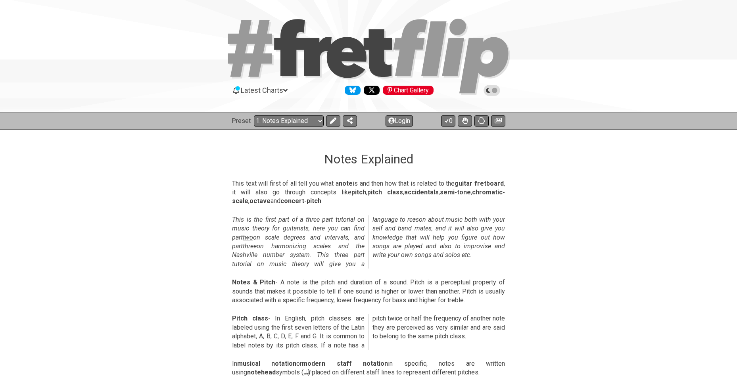 Image resolution: width=737 pixels, height=378 pixels. What do you see at coordinates (333, 121) in the screenshot?
I see `button: Edit Preset` at bounding box center [333, 121].